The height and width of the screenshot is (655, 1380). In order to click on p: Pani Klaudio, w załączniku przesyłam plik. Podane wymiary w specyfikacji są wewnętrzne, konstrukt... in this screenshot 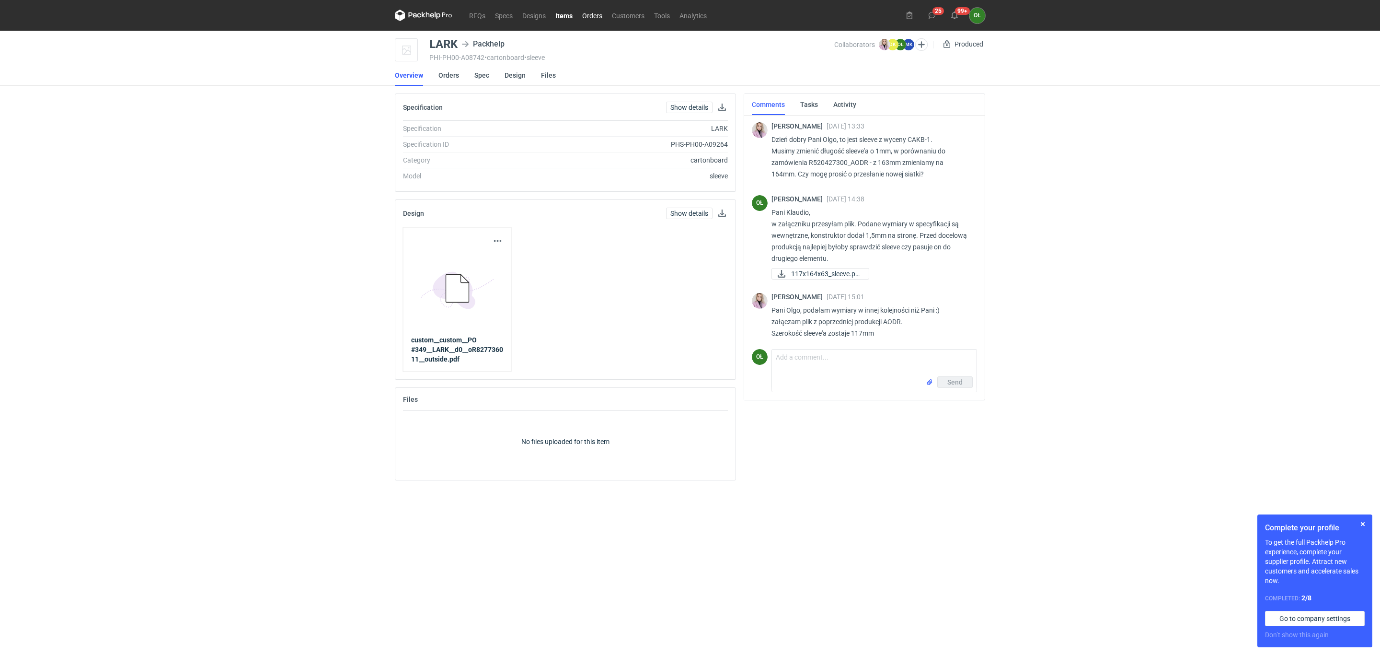, I will do `click(870, 235)`.